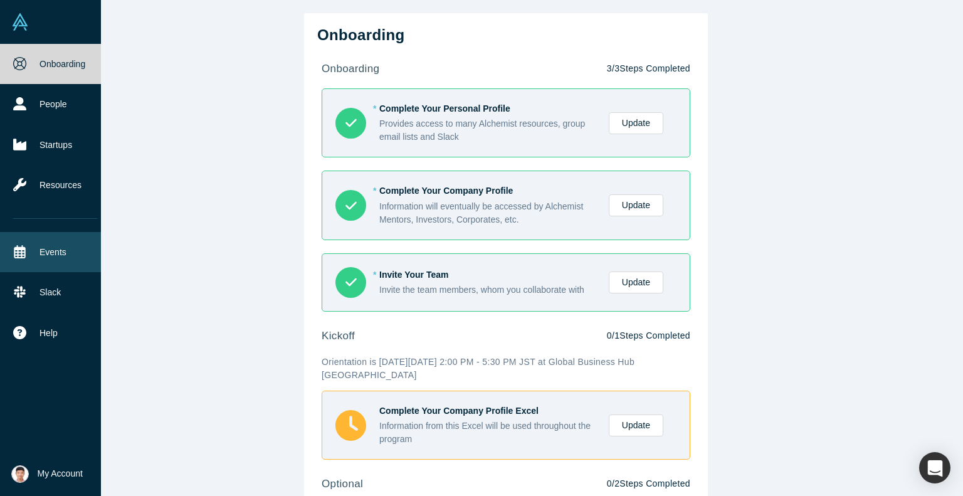 This screenshot has height=496, width=963. Describe the element at coordinates (342, 483) in the screenshot. I see `strong: optional` at that location.